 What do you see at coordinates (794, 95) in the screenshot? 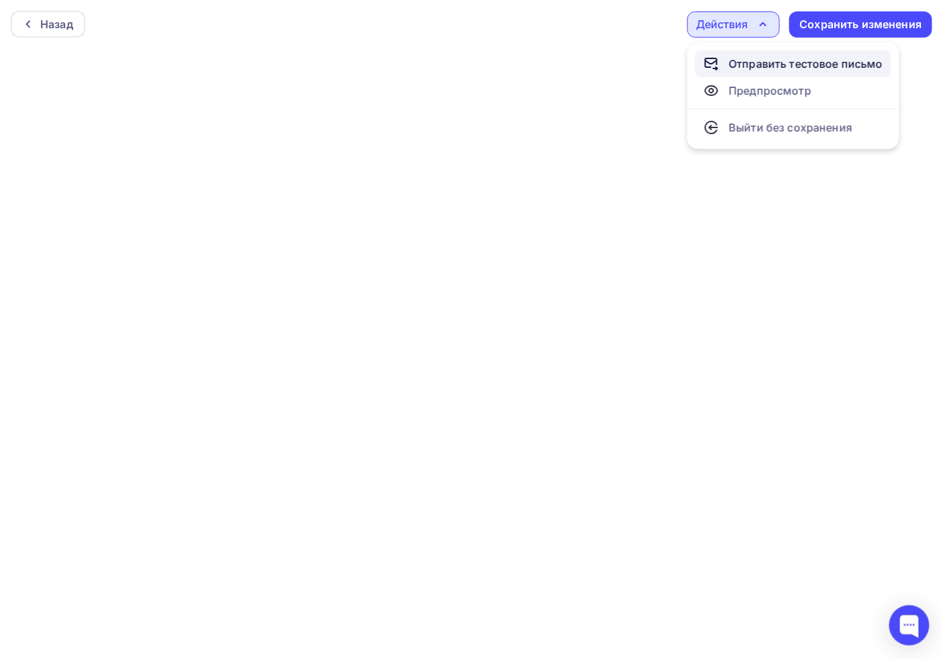
I see `ul: Действия` at bounding box center [794, 95].